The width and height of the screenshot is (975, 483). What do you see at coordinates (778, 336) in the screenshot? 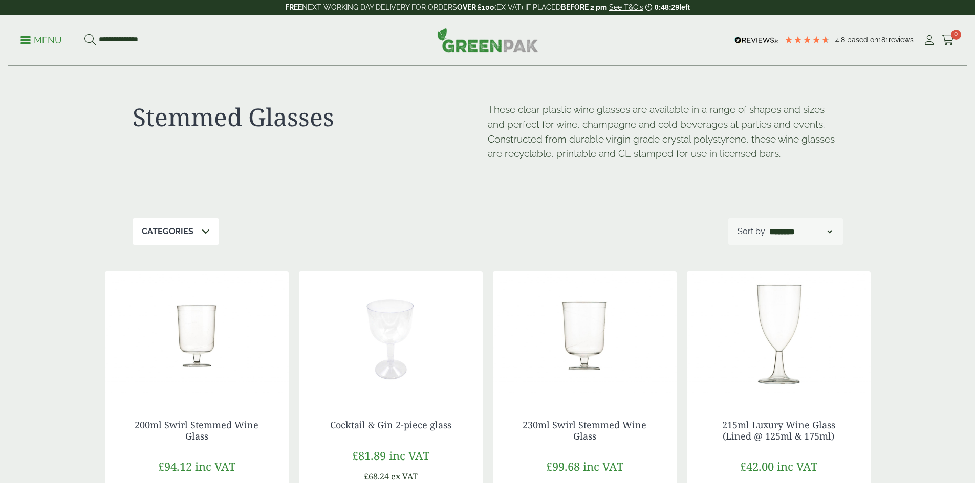
I see `img: 215ml Luxury Wine Glass (Lined @ 125ml & 175ml)-0` at bounding box center [778, 336].